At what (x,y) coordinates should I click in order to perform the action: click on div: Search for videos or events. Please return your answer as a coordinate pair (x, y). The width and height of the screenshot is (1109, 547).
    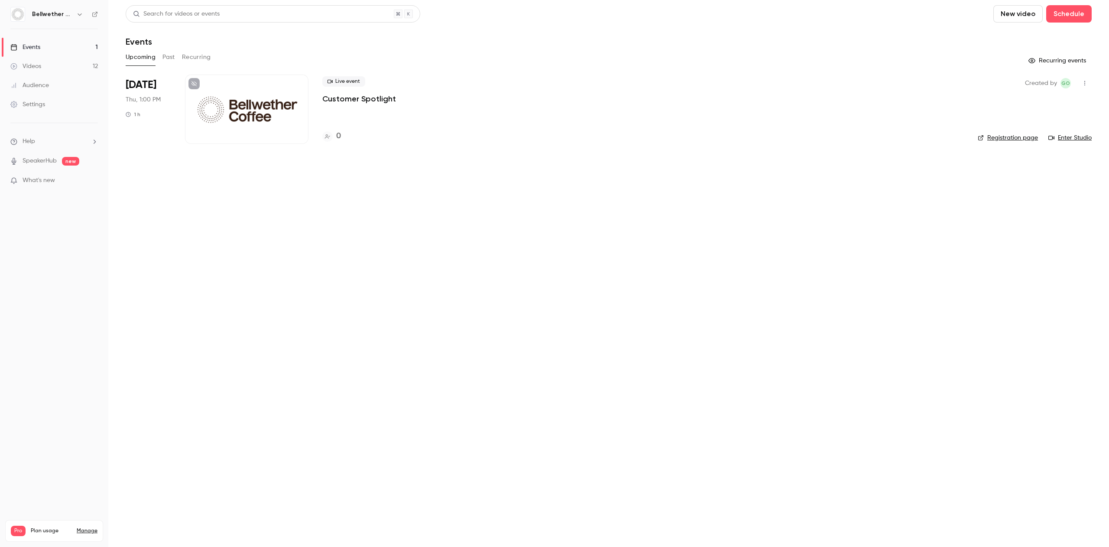
    Looking at the image, I should click on (176, 14).